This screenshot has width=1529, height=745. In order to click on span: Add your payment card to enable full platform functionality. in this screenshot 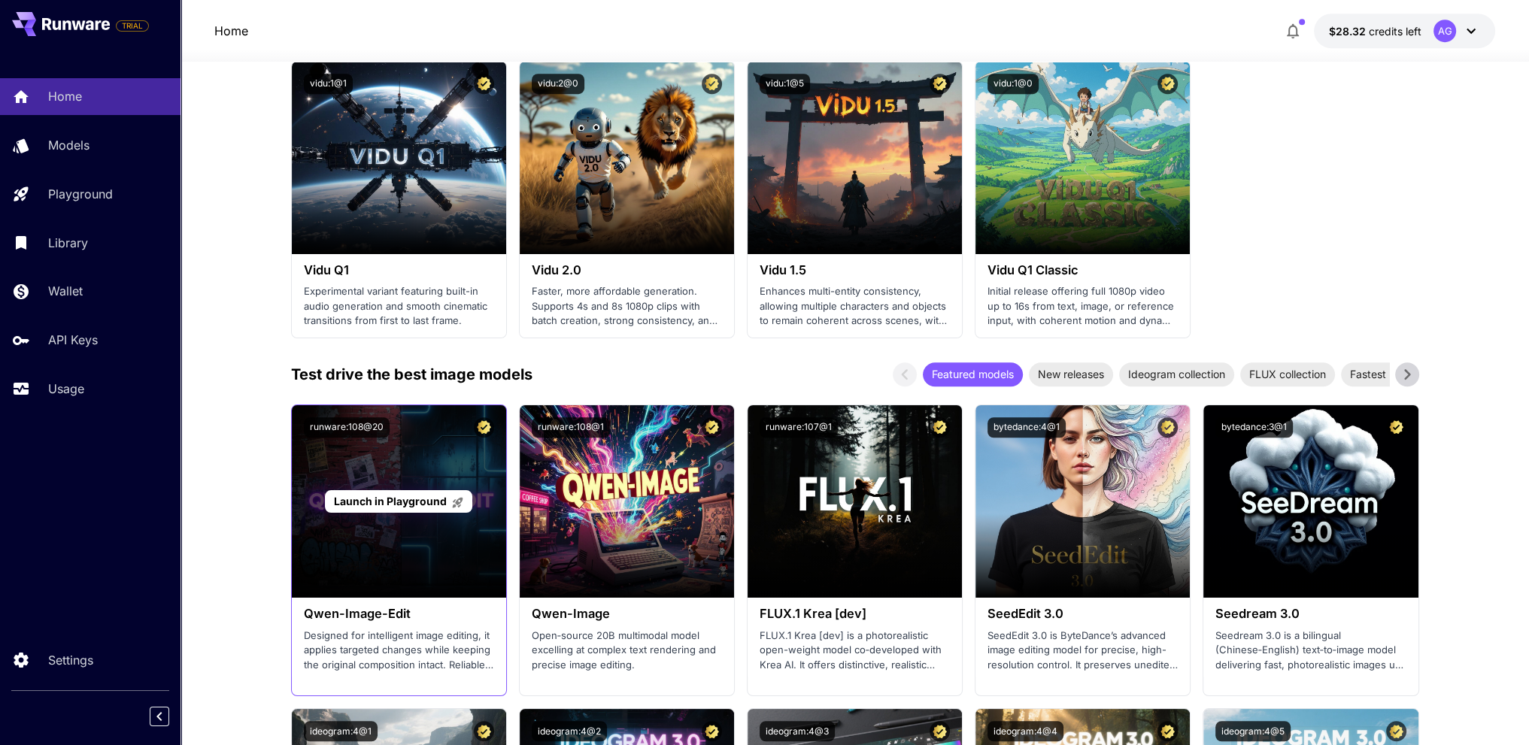, I will do `click(132, 26)`.